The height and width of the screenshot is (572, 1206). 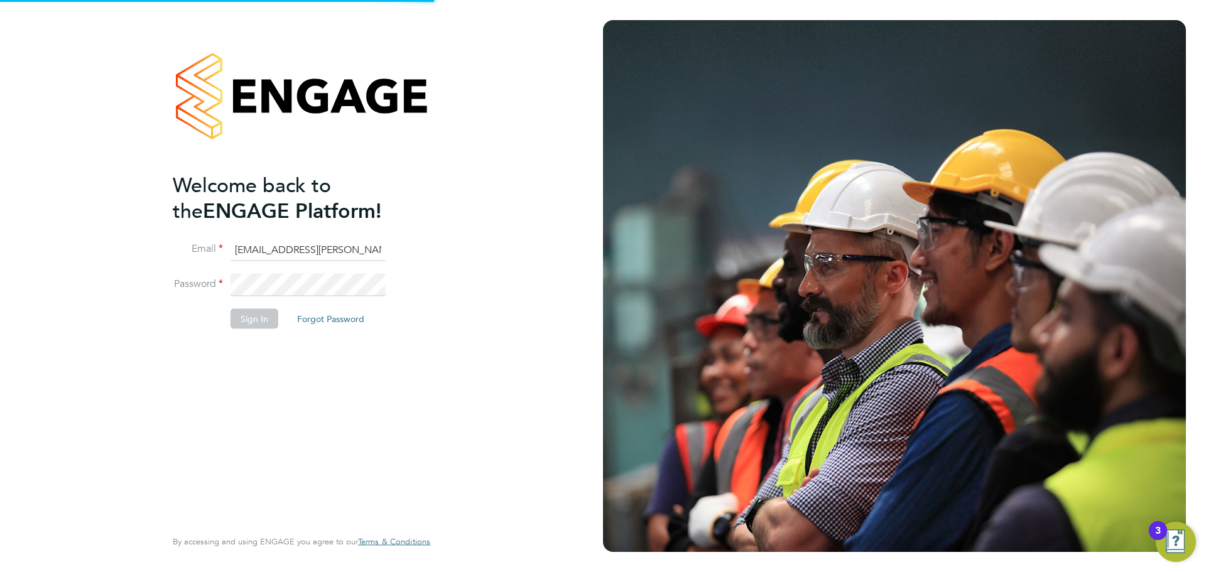 I want to click on label: Email, so click(x=198, y=249).